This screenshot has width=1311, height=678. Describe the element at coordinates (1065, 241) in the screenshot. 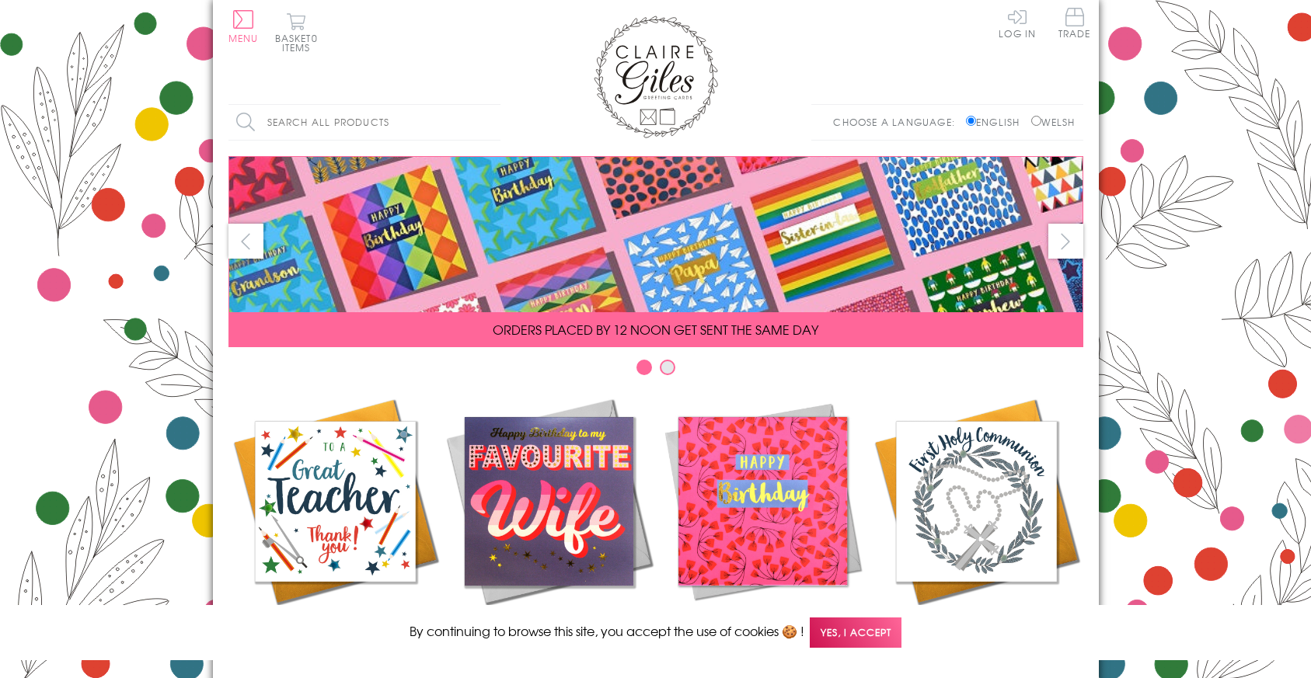

I see `button: next` at that location.